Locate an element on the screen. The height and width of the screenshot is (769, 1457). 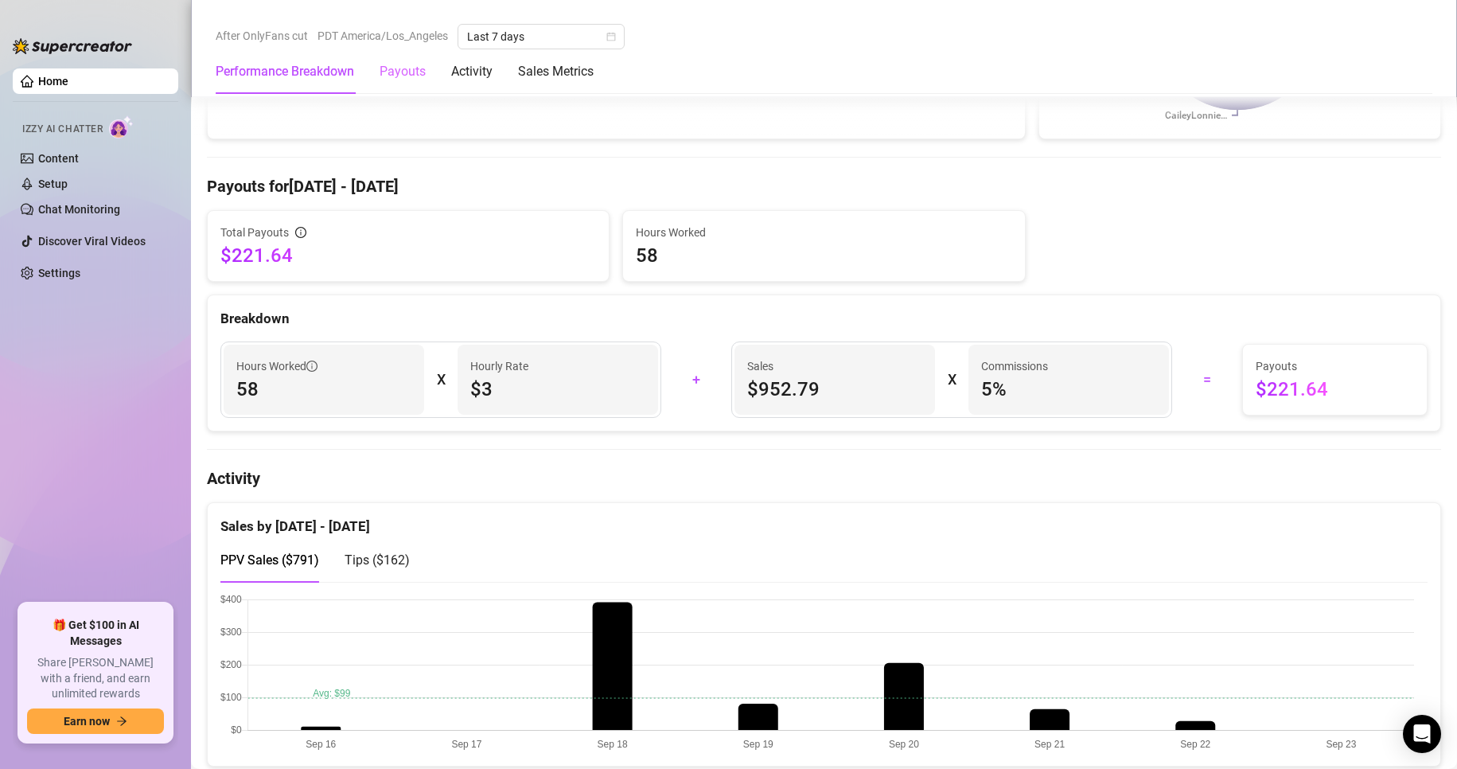
span: Payouts is located at coordinates (1334, 366).